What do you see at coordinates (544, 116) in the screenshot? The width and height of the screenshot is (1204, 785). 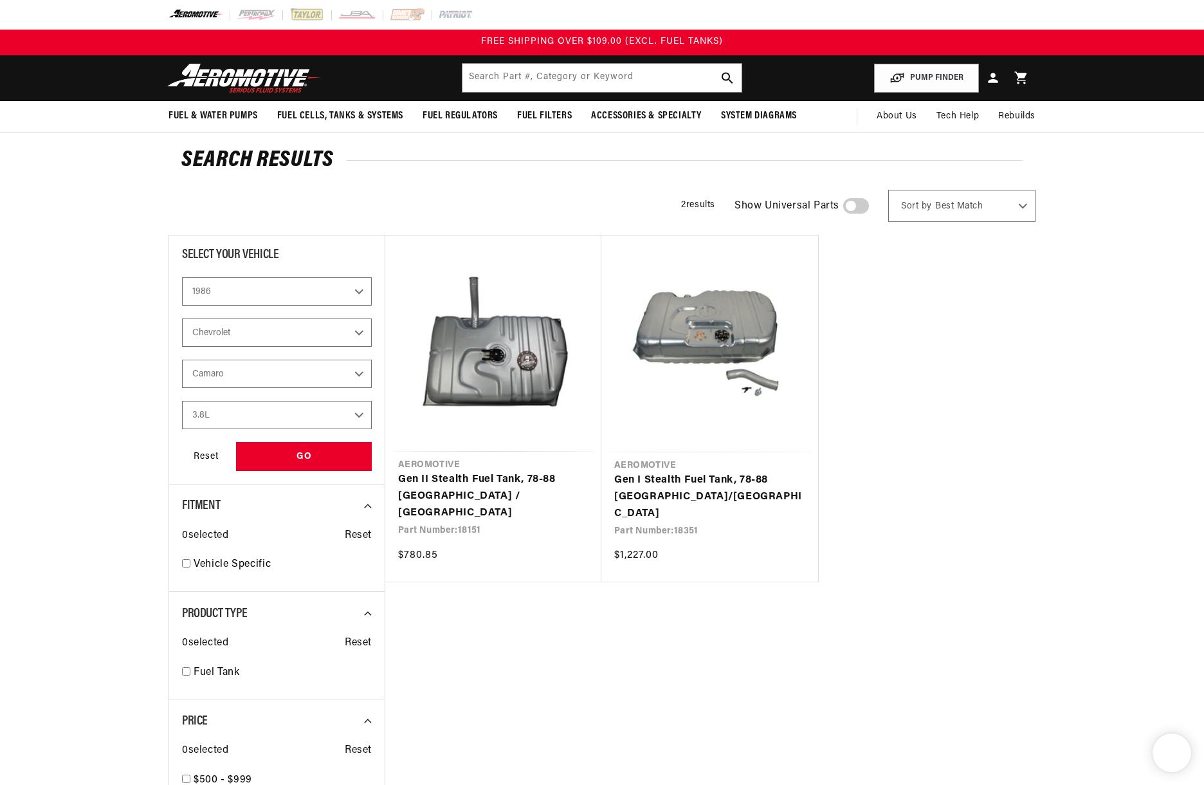 I see `span: Fuel Filters` at bounding box center [544, 116].